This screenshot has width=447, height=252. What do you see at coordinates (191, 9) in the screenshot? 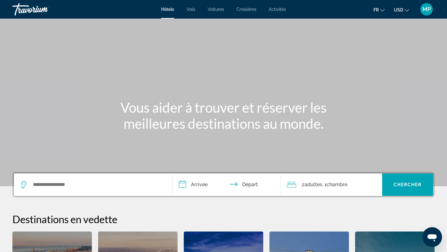
I see `a: Vols` at bounding box center [191, 9].